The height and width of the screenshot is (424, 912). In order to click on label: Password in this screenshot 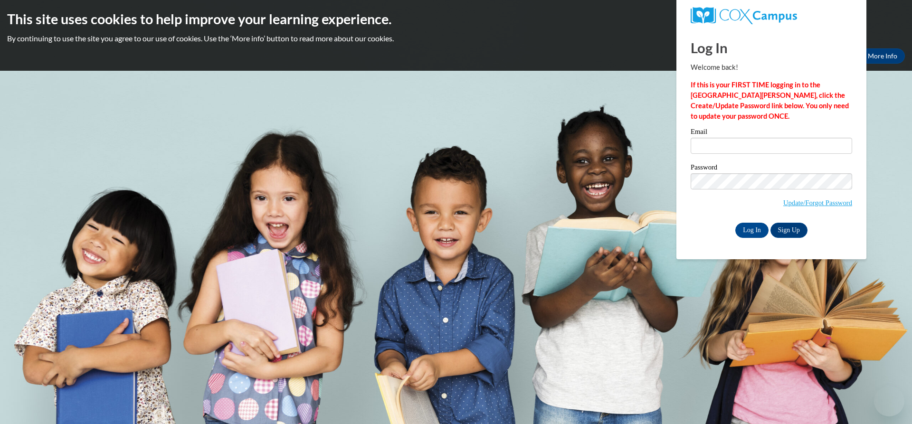, I will do `click(772, 169)`.